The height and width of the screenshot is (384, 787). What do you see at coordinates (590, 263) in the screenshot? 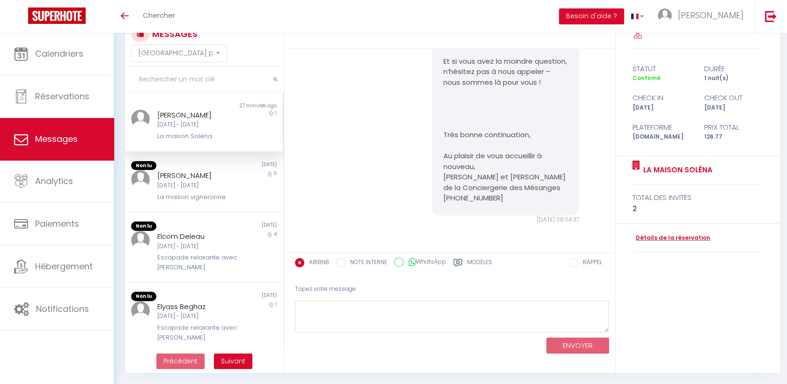
I see `label: RAPPEL` at bounding box center [590, 263].